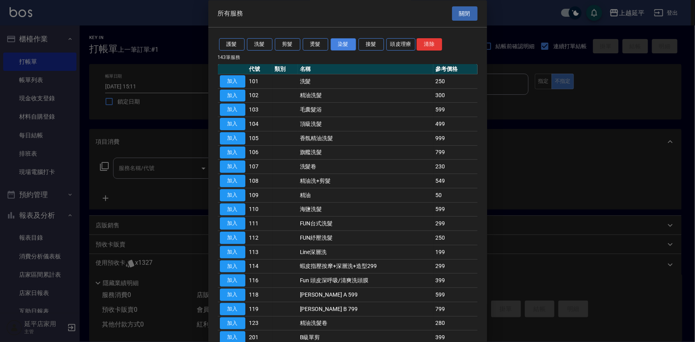 This screenshot has width=695, height=342. I want to click on td: FUN台式洗髮, so click(366, 224).